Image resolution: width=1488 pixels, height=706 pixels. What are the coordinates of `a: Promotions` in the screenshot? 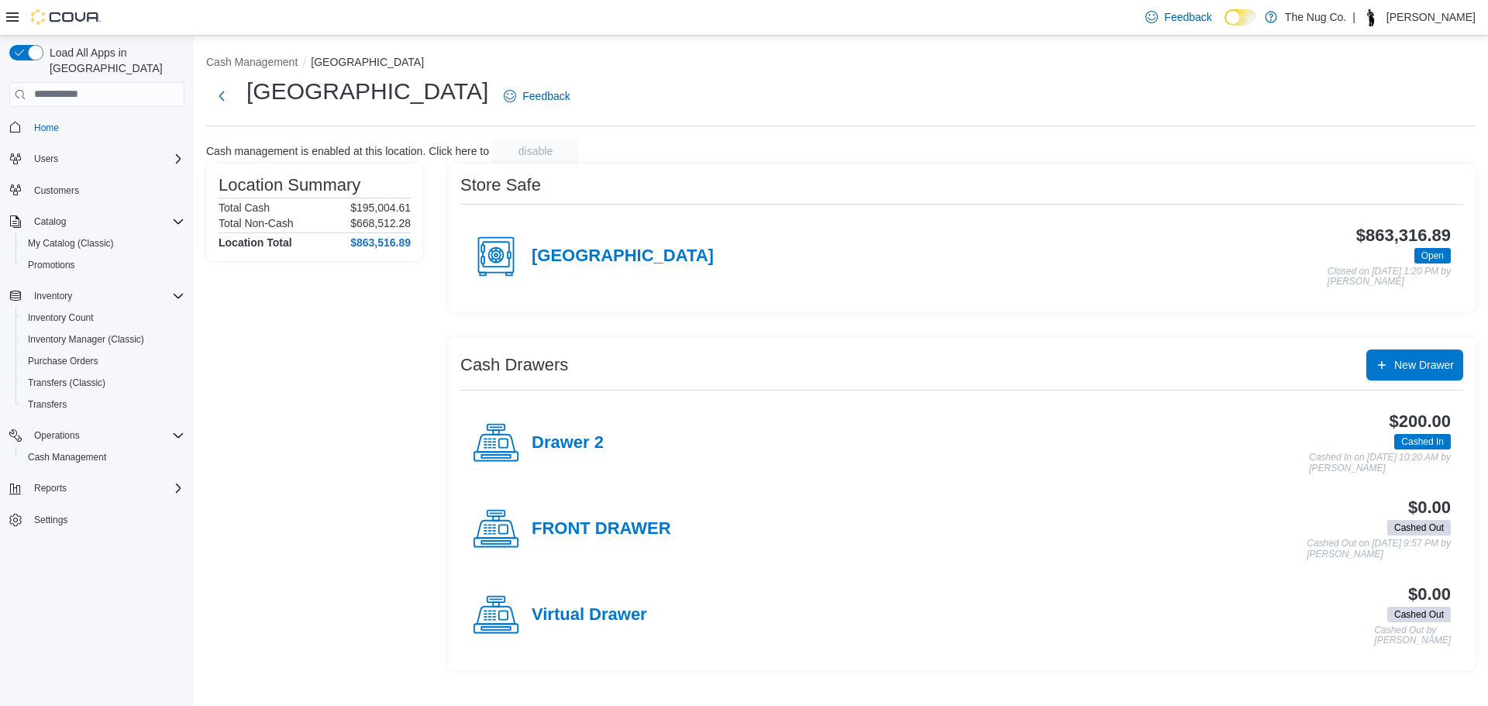 It's located at (51, 265).